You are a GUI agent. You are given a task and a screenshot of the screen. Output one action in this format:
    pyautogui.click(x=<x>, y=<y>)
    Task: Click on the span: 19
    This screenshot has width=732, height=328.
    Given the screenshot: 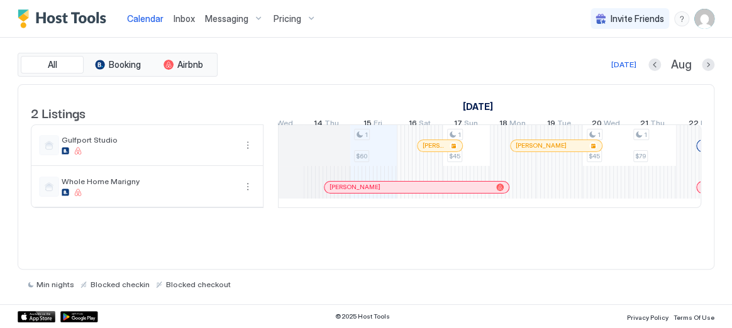 What is the action you would take?
    pyautogui.click(x=551, y=124)
    